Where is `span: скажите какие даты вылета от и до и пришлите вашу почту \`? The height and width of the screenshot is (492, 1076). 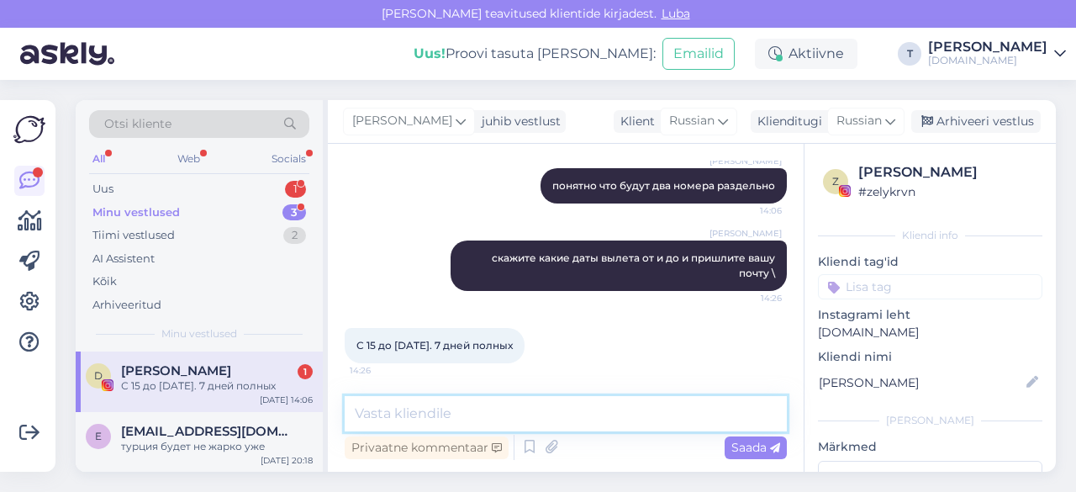 span: скажите какие даты вылета от и до и пришлите вашу почту \ is located at coordinates (634, 265).